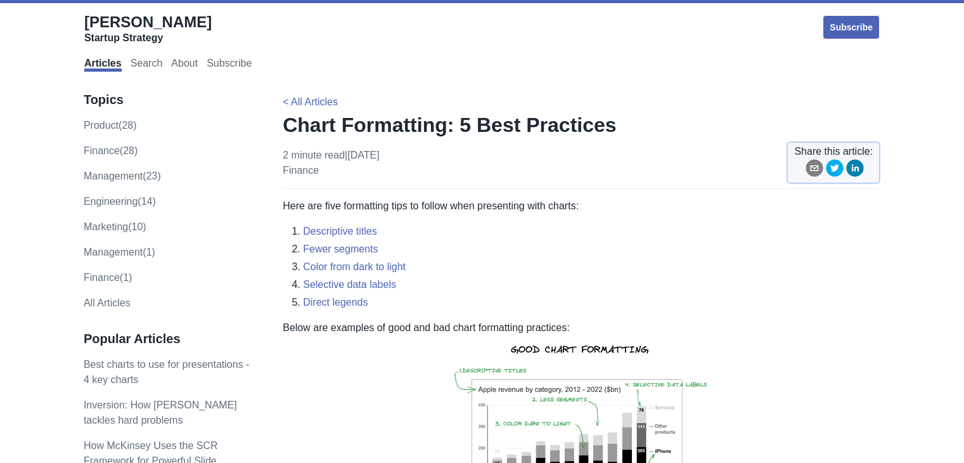  Describe the element at coordinates (170, 99) in the screenshot. I see `h3: Topics` at that location.